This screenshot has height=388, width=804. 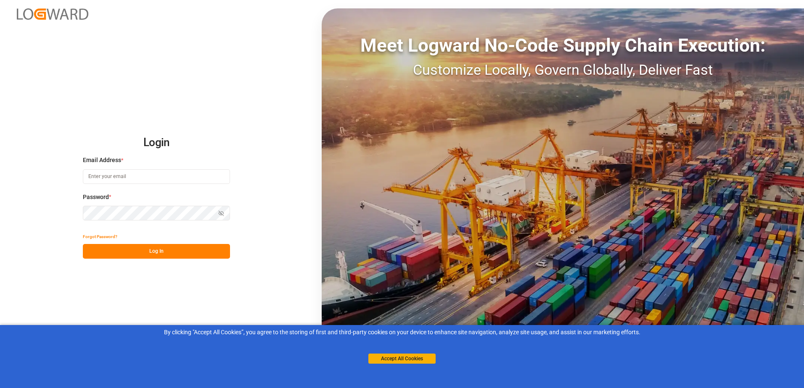 What do you see at coordinates (156, 143) in the screenshot?
I see `h2: Login` at bounding box center [156, 143].